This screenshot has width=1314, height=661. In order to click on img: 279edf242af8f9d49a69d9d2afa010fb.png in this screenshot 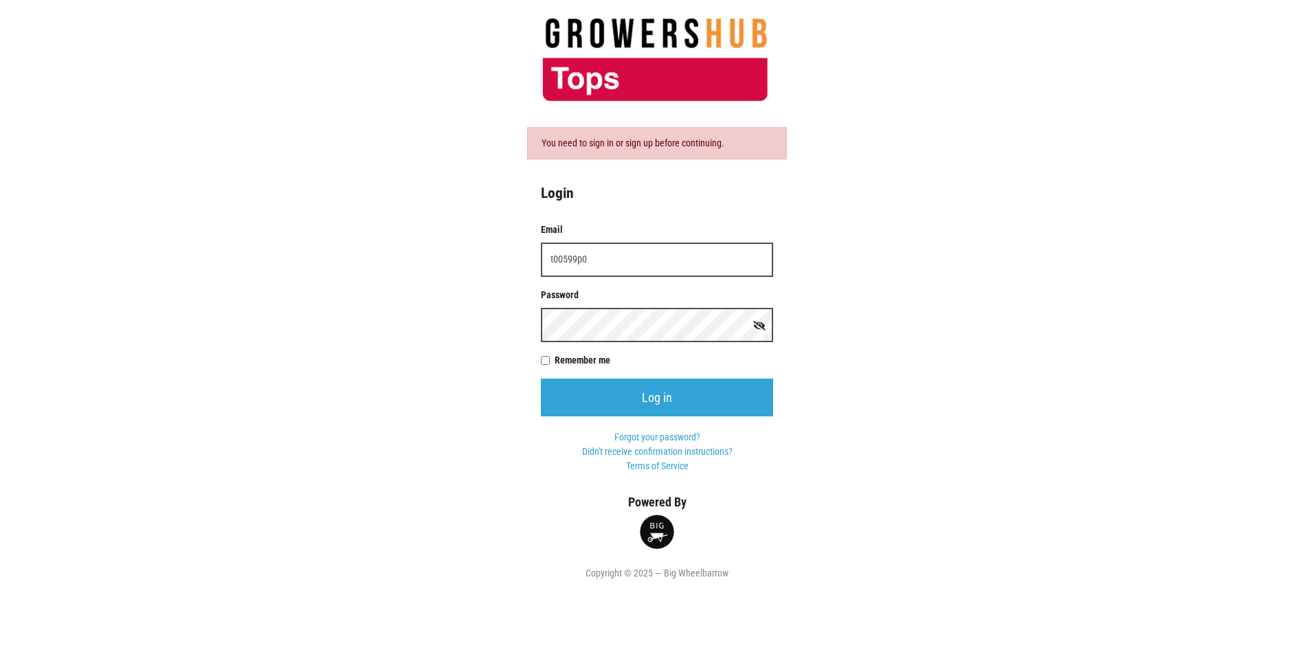, I will do `click(657, 60)`.